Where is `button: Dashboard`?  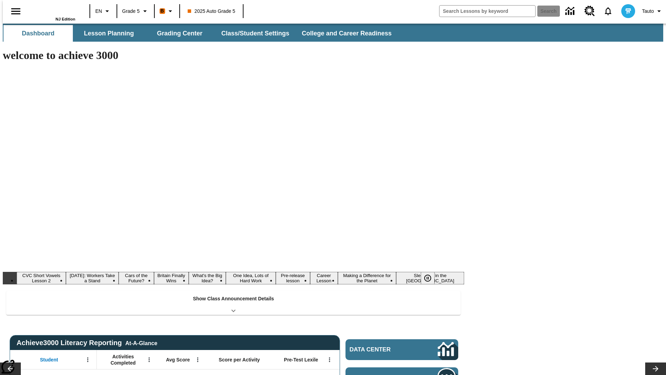
button: Dashboard is located at coordinates (38, 33).